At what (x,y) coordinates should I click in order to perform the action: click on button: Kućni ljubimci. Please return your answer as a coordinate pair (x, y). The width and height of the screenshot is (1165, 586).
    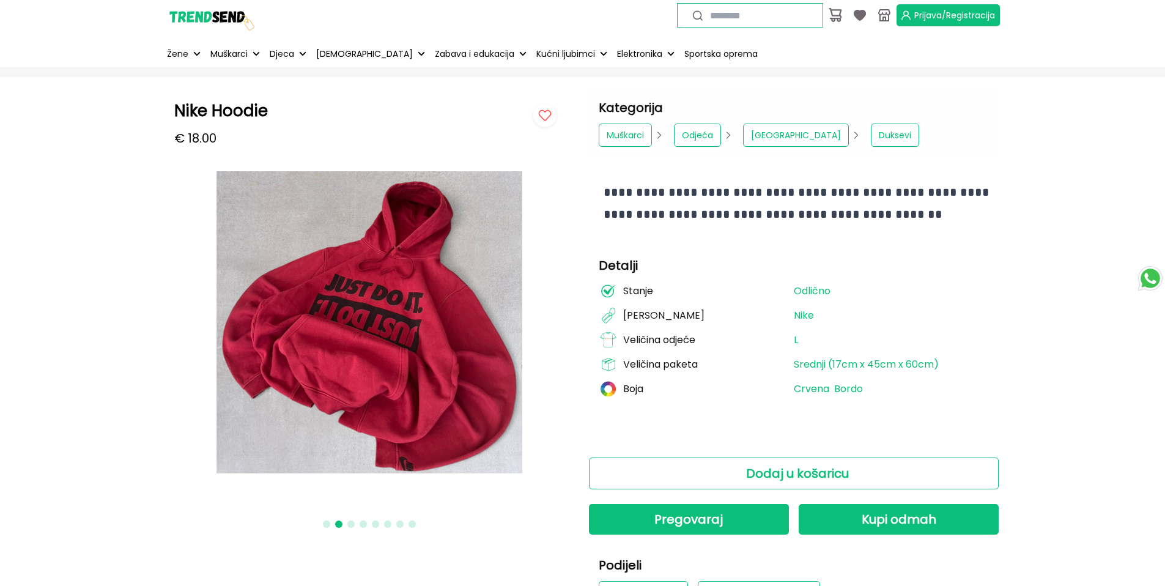
    Looking at the image, I should click on (572, 54).